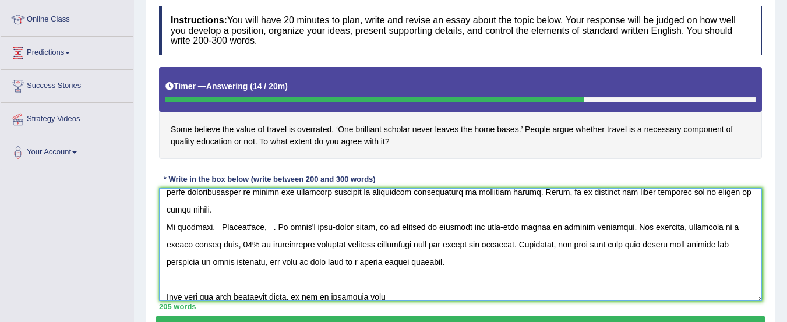  I want to click on a: Your Account, so click(67, 151).